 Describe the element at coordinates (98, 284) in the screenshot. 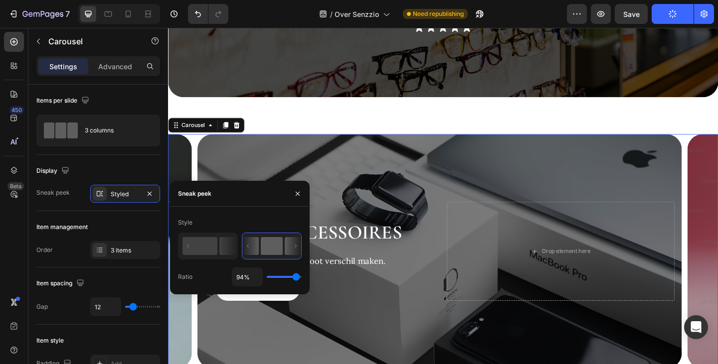

I see `button: <p>Bekijk meer</p>` at that location.